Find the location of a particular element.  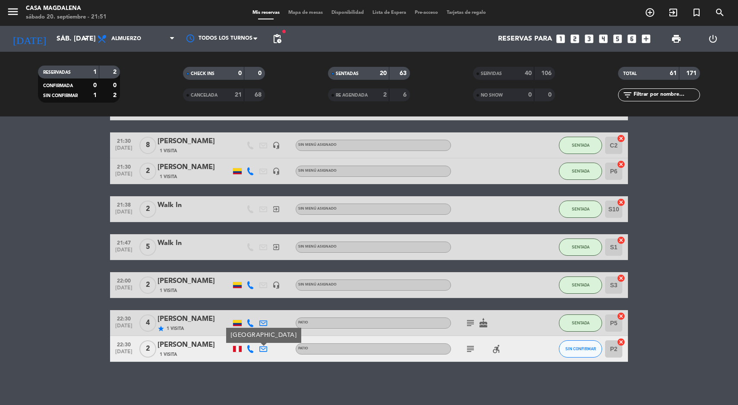

span: SENTADAS is located at coordinates (347, 74).